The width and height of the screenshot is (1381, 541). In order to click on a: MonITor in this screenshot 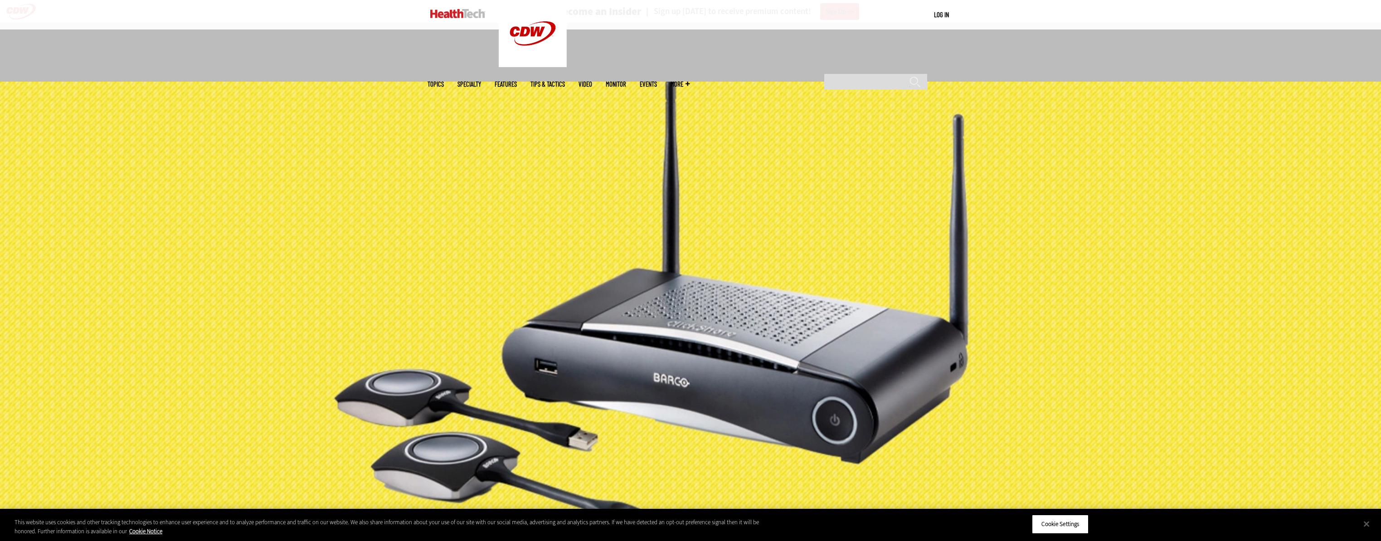, I will do `click(616, 84)`.